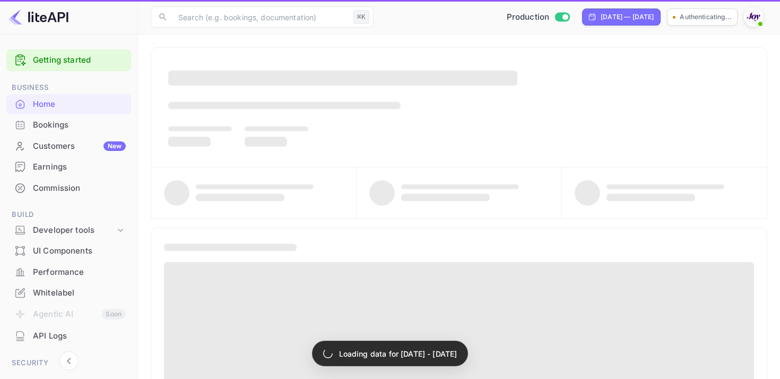 The height and width of the screenshot is (379, 780). What do you see at coordinates (79, 146) in the screenshot?
I see `div: Customers` at bounding box center [79, 146].